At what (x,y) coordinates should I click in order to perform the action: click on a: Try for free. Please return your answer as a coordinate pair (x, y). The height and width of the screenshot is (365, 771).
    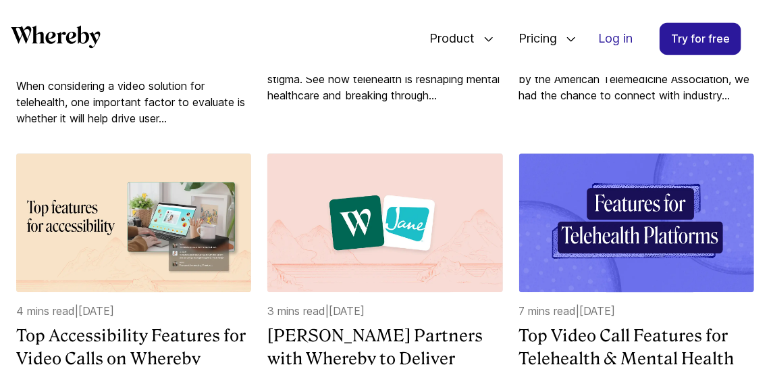
    Looking at the image, I should click on (700, 38).